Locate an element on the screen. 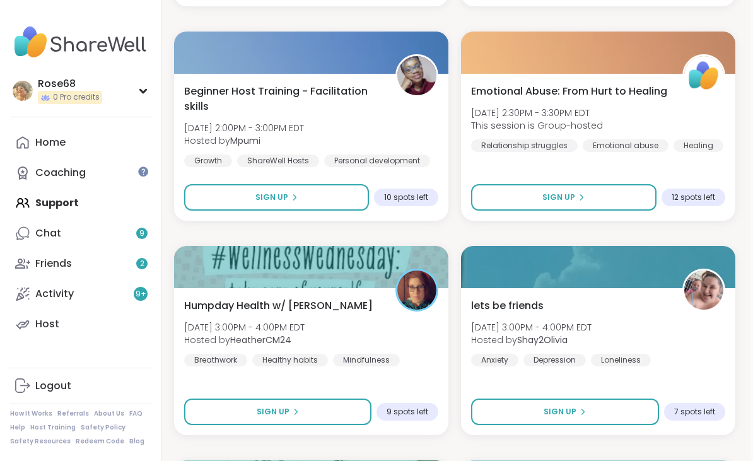  img: Mpumi is located at coordinates (417, 76).